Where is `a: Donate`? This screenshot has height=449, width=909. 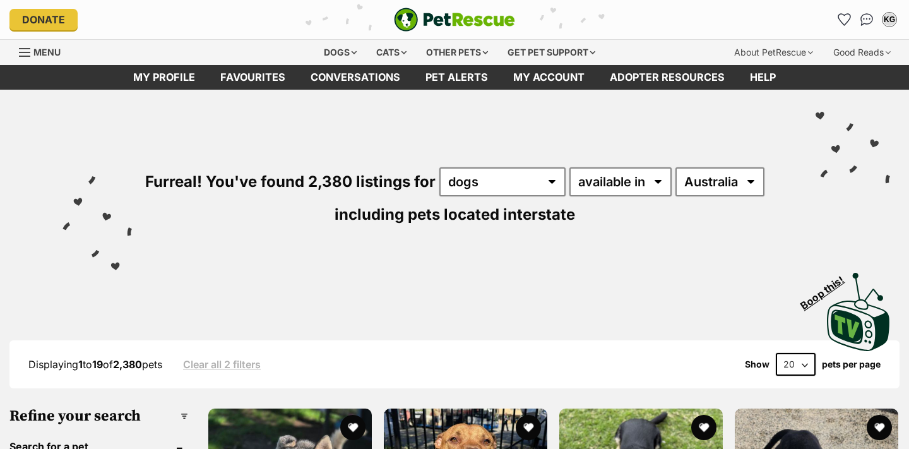
a: Donate is located at coordinates (44, 20).